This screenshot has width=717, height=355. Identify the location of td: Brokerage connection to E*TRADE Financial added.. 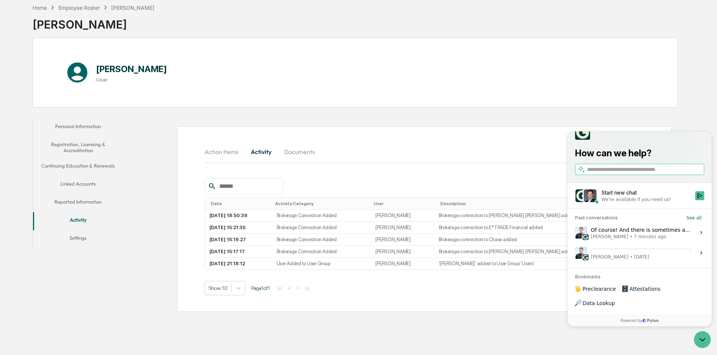
(539, 227).